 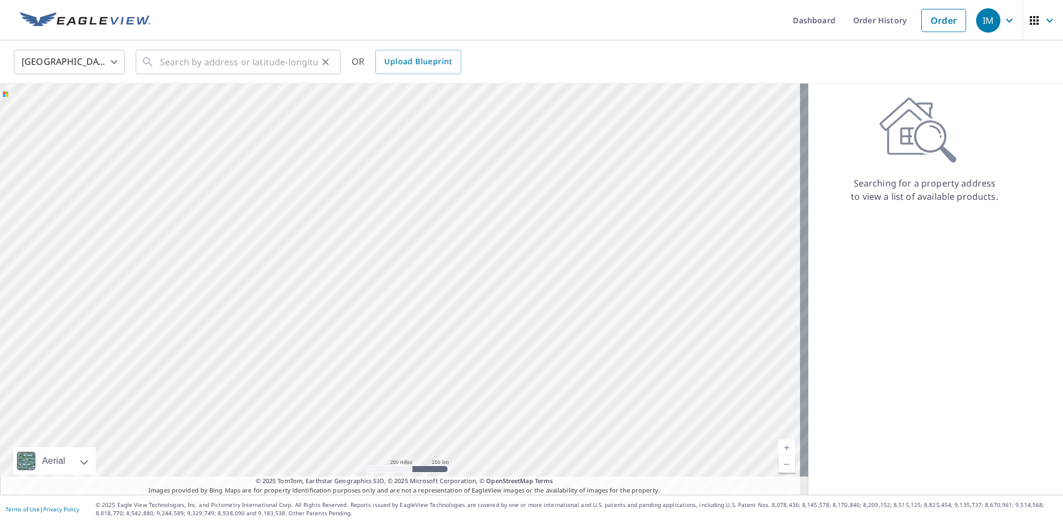 What do you see at coordinates (326, 62) in the screenshot?
I see `button: Clear` at bounding box center [326, 62].